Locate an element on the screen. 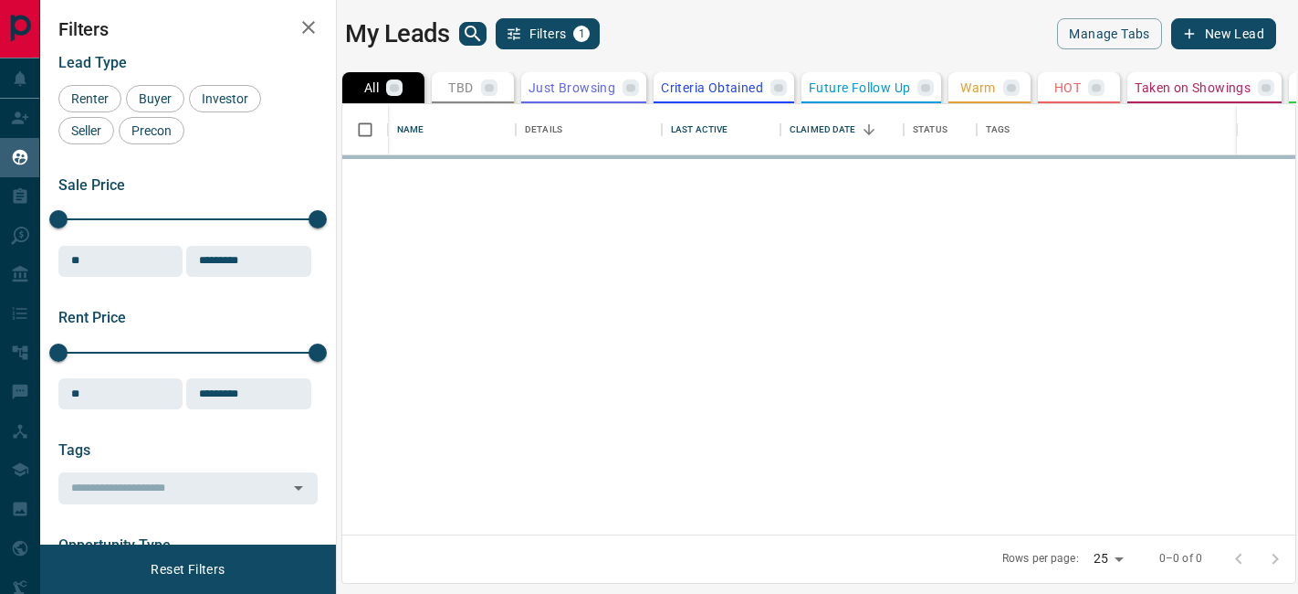 Image resolution: width=1298 pixels, height=594 pixels. span: Sale Price is located at coordinates (91, 184).